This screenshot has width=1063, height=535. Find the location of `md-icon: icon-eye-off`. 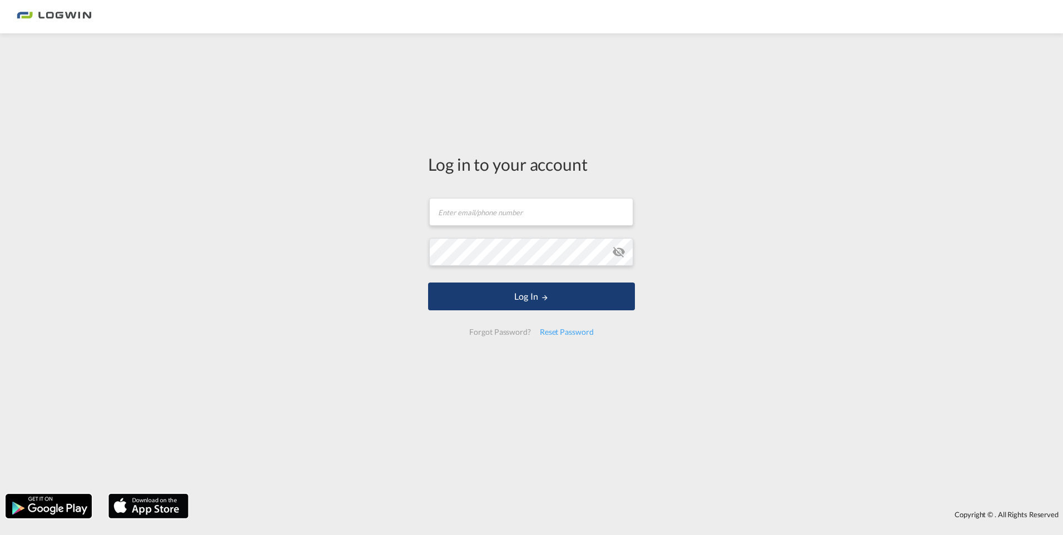

md-icon: icon-eye-off is located at coordinates (619, 252).